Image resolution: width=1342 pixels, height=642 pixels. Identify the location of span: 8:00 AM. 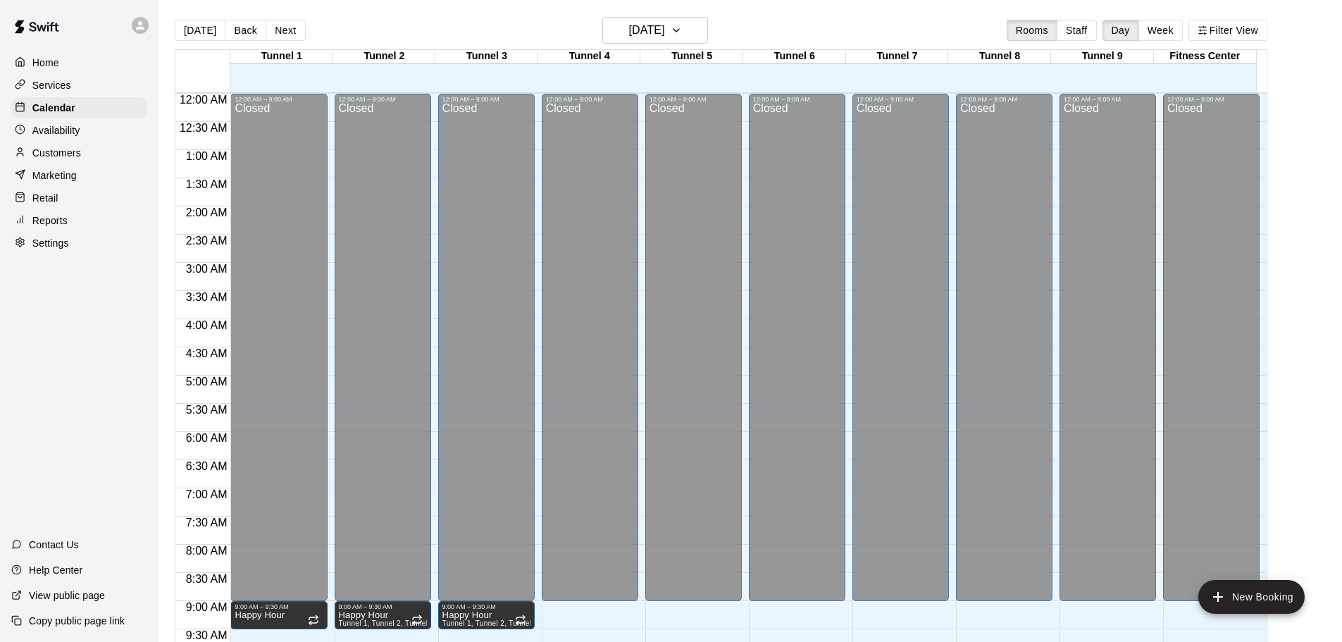
(206, 550).